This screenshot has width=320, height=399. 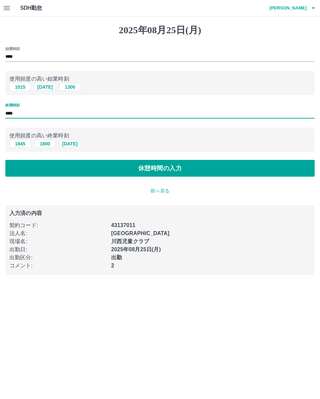 What do you see at coordinates (160, 191) in the screenshot?
I see `p: 前へ戻る` at bounding box center [160, 191].